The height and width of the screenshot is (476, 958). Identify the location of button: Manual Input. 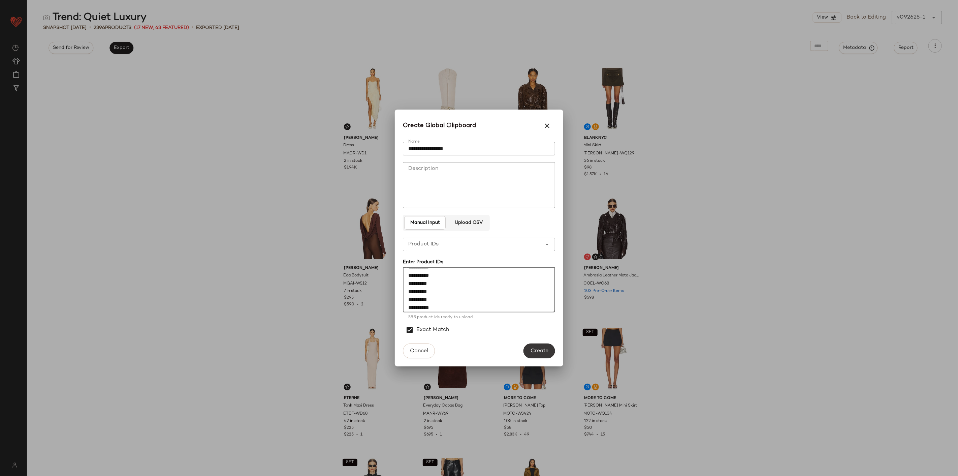
(425, 223).